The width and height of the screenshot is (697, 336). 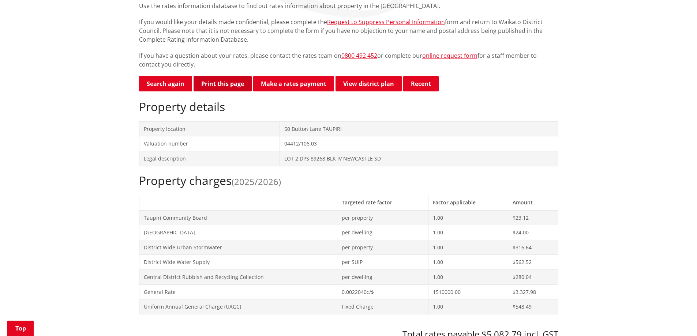 What do you see at coordinates (468, 202) in the screenshot?
I see `th: Factor applicable` at bounding box center [468, 202].